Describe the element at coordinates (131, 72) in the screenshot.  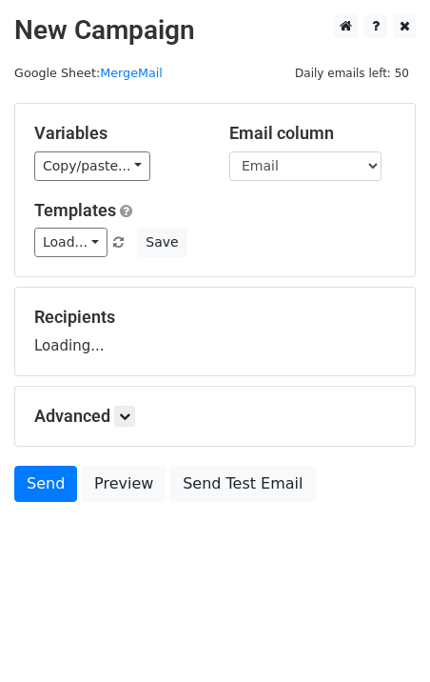
I see `a: MergeMail` at that location.